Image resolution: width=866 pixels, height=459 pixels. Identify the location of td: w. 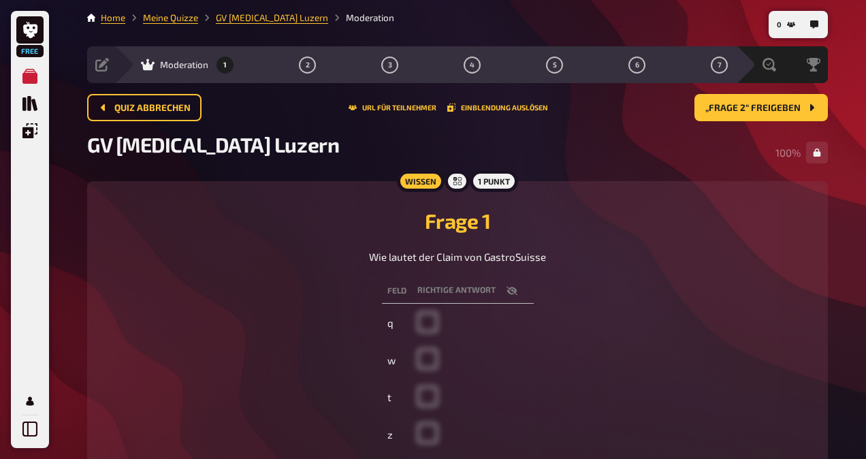
(397, 360).